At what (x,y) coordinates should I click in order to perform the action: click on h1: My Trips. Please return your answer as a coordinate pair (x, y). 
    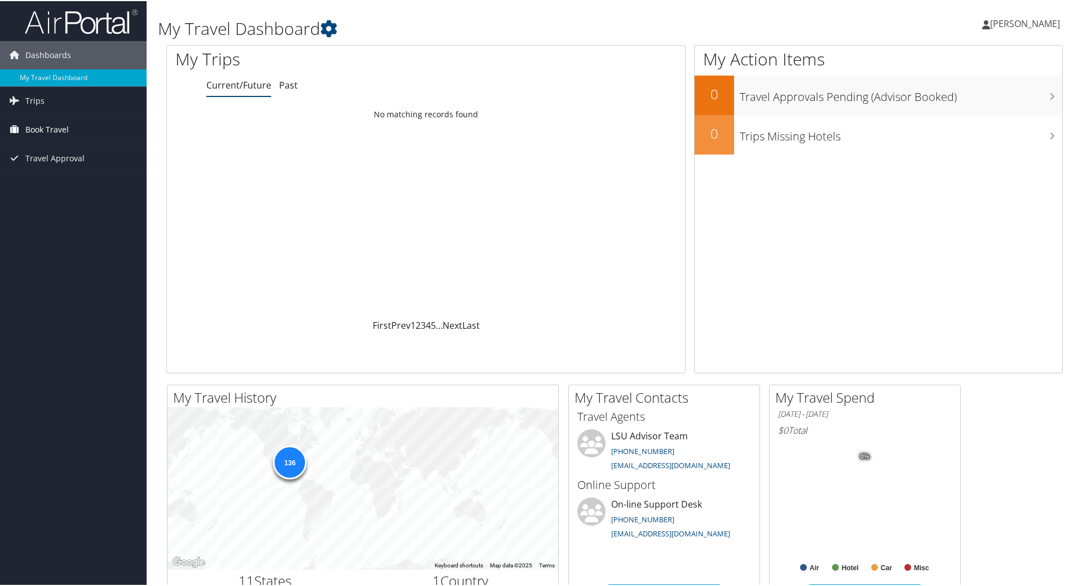
    Looking at the image, I should click on (318, 58).